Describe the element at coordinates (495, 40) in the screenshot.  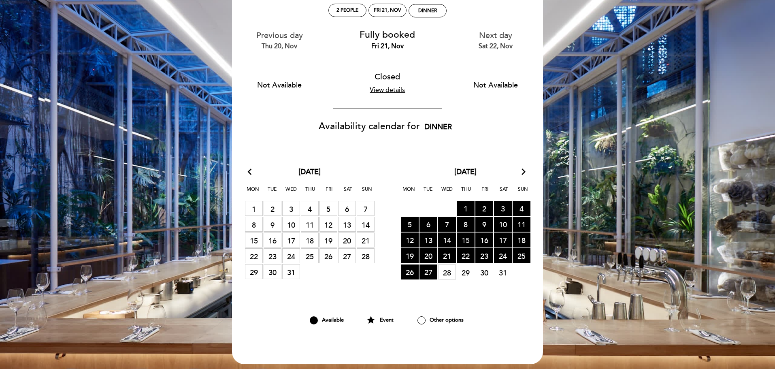
I see `div: Next day` at that location.